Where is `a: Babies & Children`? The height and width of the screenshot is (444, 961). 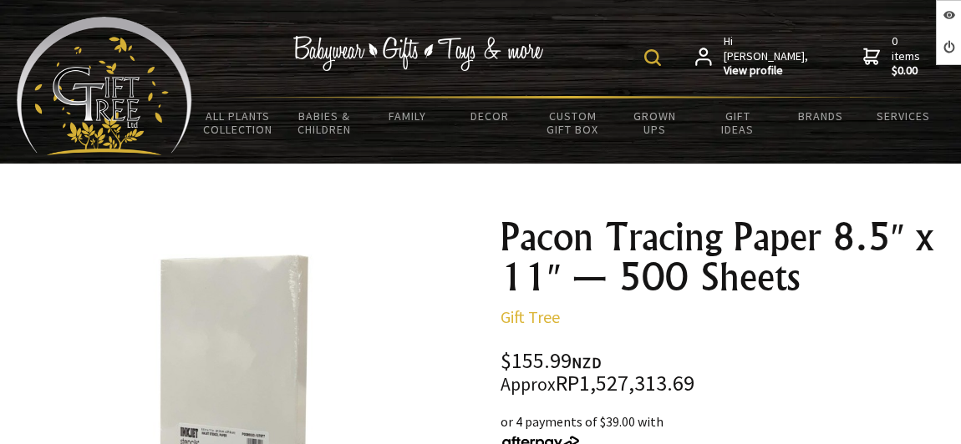
a: Babies & Children is located at coordinates (324, 123).